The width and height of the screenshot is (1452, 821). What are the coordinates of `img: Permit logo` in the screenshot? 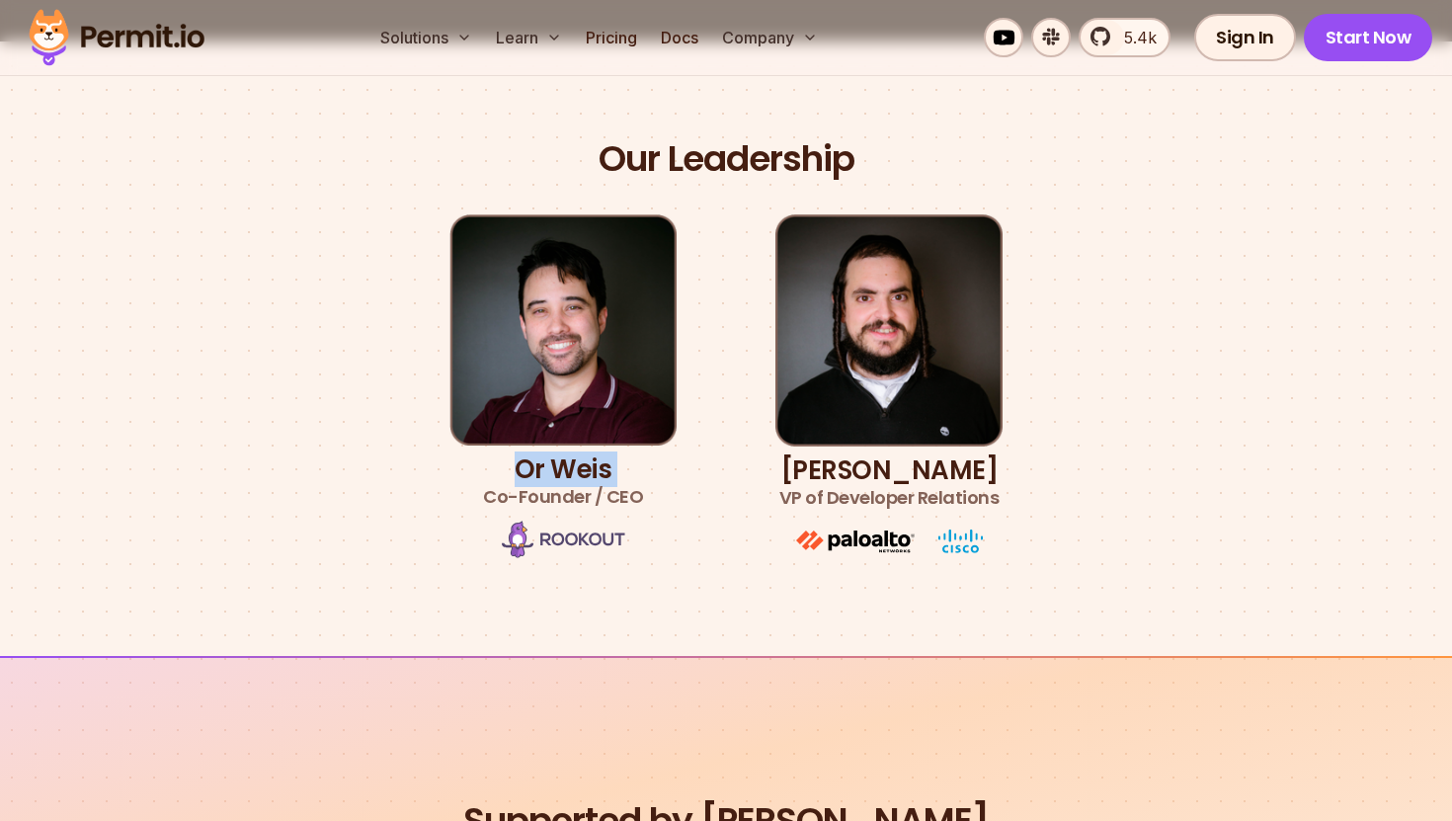 It's located at (117, 38).